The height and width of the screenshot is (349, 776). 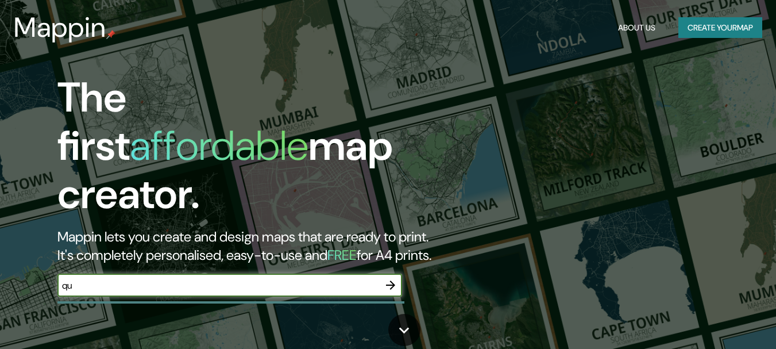 What do you see at coordinates (252, 246) in the screenshot?
I see `h2: Mappin lets you create and design maps that are ready to print. It's completely personalised, eas...` at bounding box center [252, 246].